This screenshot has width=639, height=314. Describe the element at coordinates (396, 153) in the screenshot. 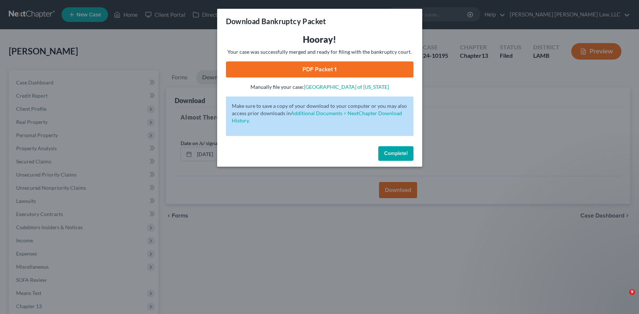

I see `span: Complete!` at that location.